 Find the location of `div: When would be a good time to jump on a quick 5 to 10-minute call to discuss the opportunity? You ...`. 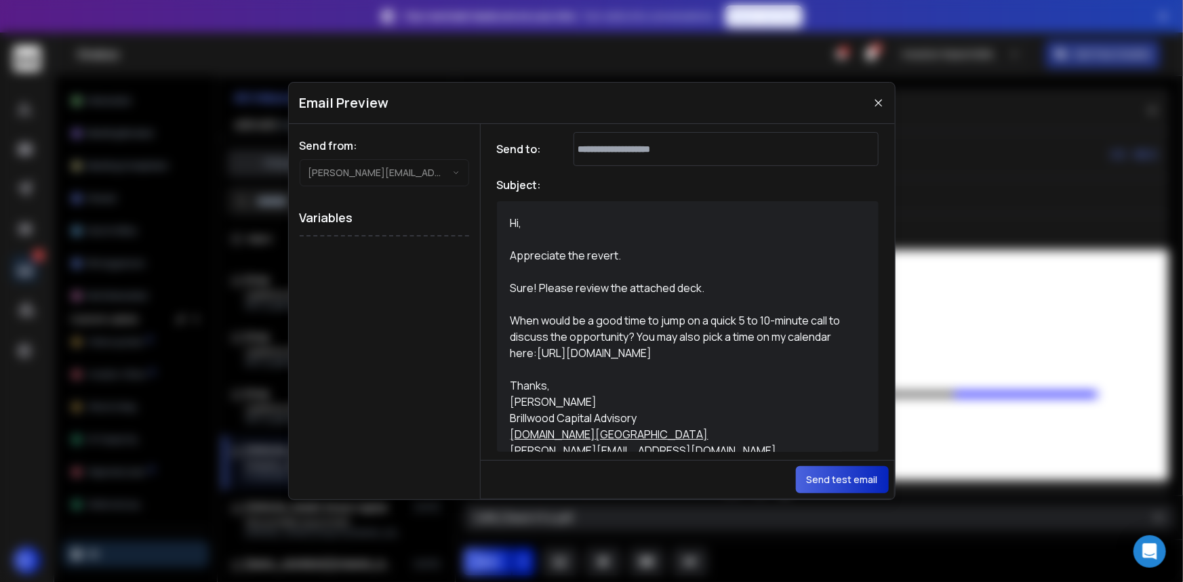

div: When would be a good time to jump on a quick 5 to 10-minute call to discuss the opportunity? You ... is located at coordinates (680, 337).